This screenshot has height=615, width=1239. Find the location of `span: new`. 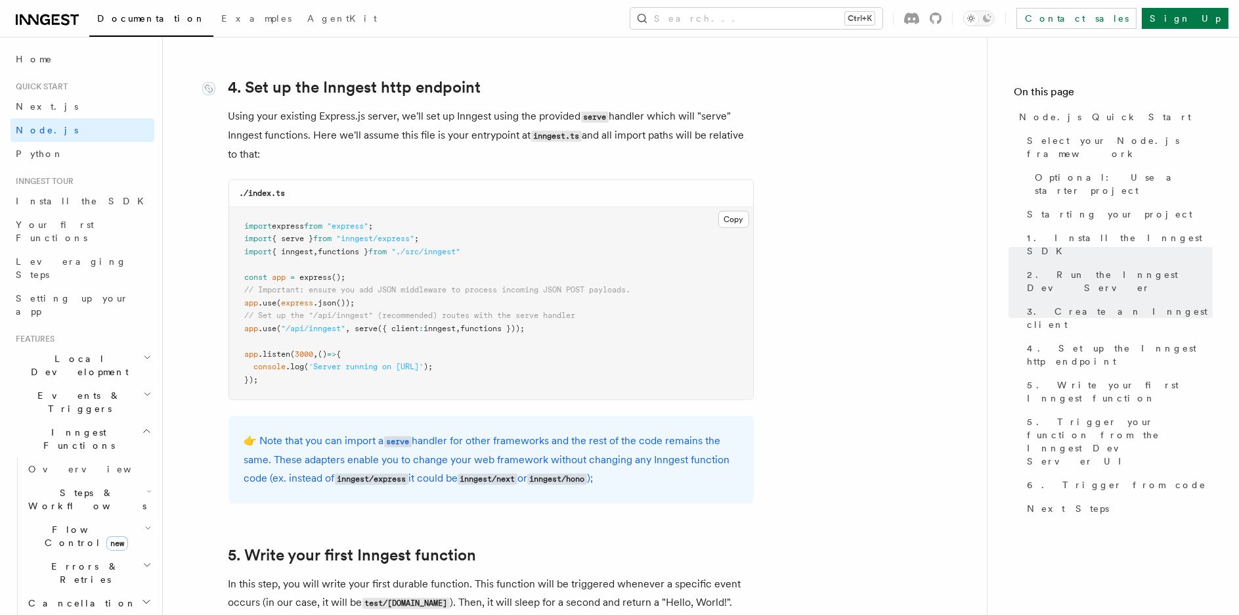

span: new is located at coordinates (117, 543).